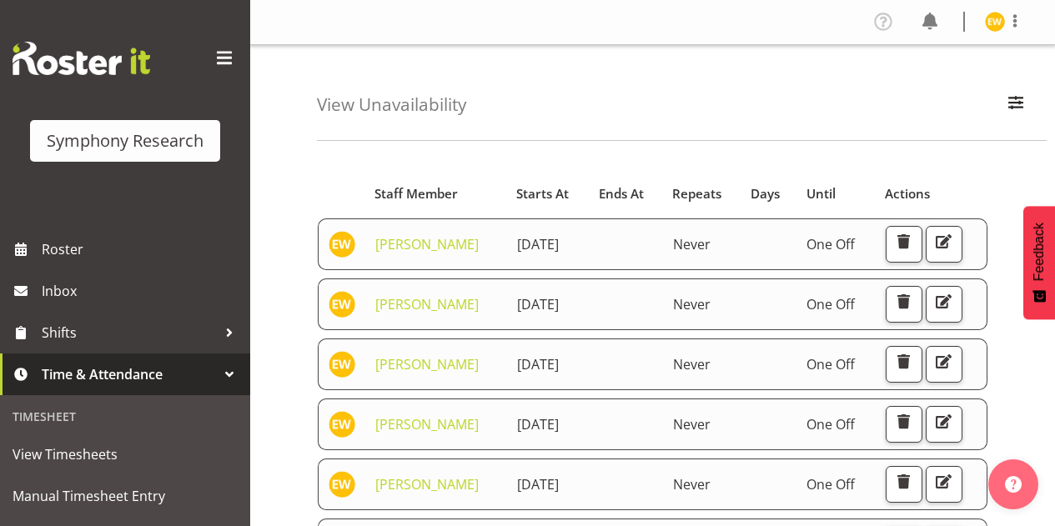 Image resolution: width=1055 pixels, height=526 pixels. I want to click on span: Ends At, so click(621, 193).